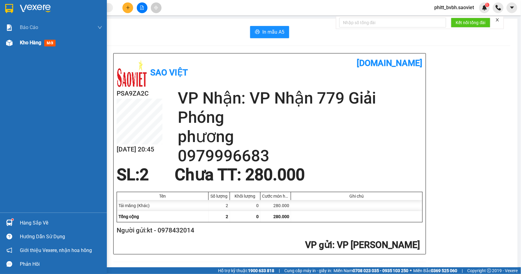 Image resolution: width=521 pixels, height=274 pixels. Describe the element at coordinates (436, 271) in the screenshot. I see `span: Miền Bắc` at that location.